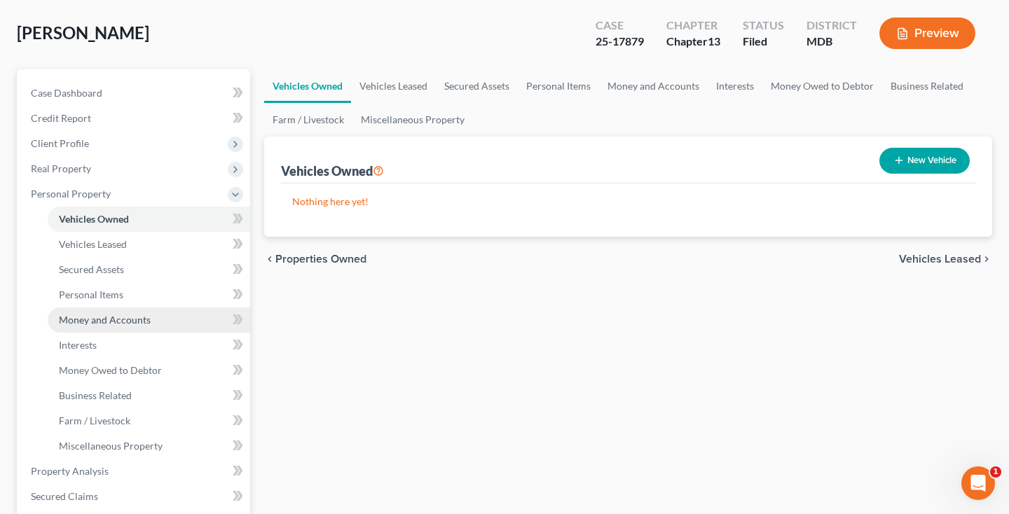  What do you see at coordinates (91, 294) in the screenshot?
I see `span: Personal Items` at bounding box center [91, 294].